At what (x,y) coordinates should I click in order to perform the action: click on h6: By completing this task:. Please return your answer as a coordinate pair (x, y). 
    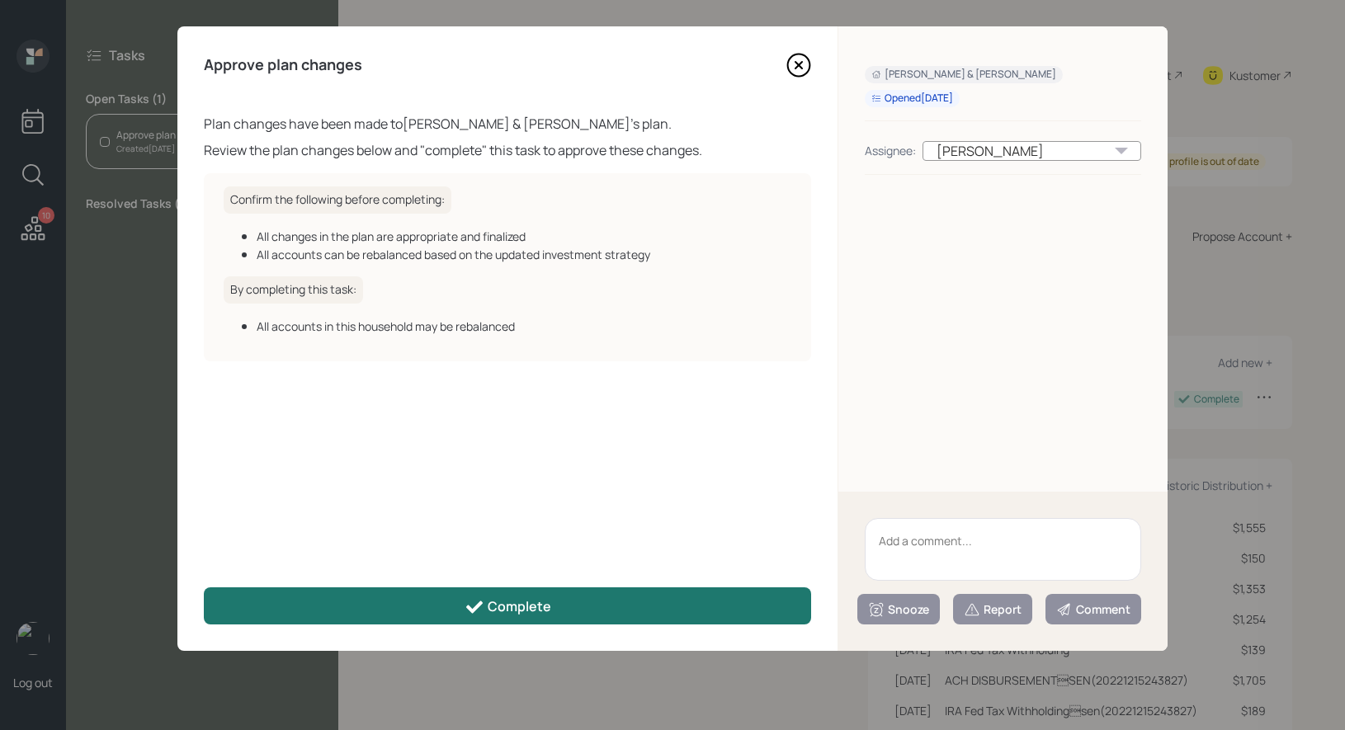
    Looking at the image, I should click on (293, 290).